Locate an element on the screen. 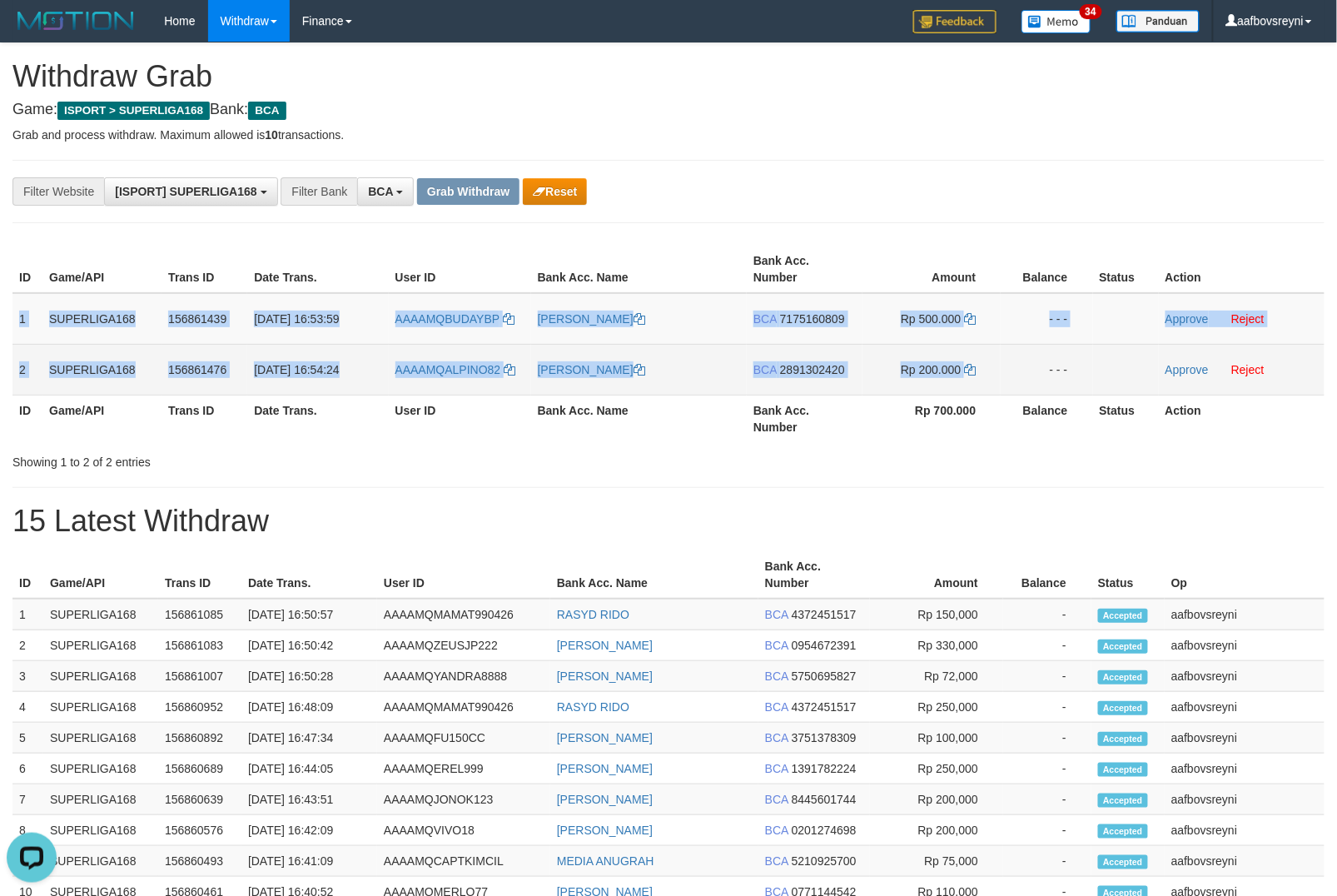  th: Bank Acc. Number is located at coordinates (804, 417).